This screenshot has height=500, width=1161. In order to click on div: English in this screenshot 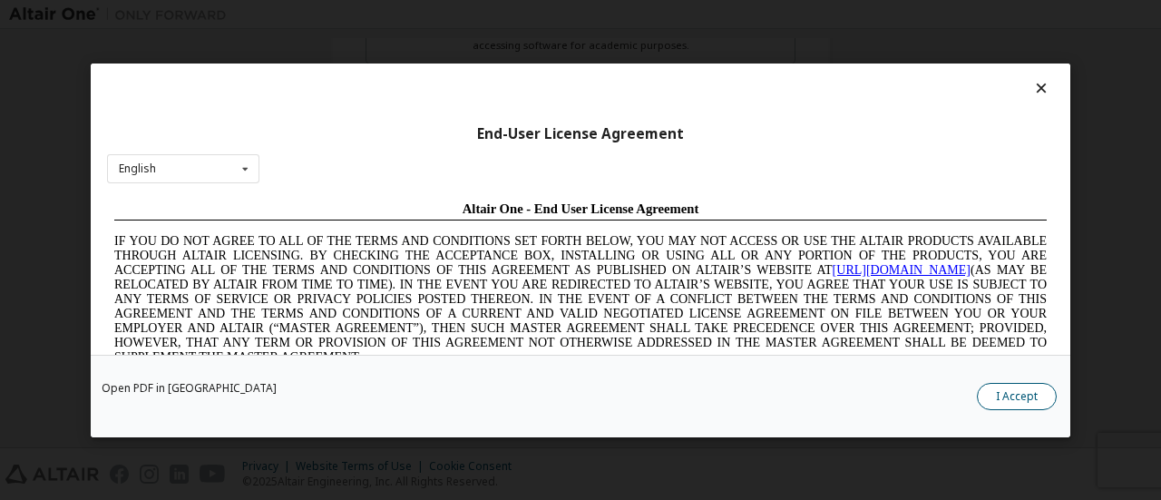, I will do `click(137, 169)`.